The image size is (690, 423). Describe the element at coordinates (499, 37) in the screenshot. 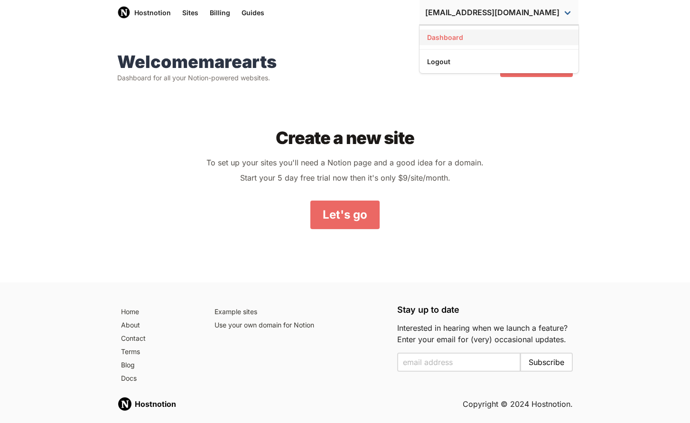

I see `a: Dashboard` at that location.